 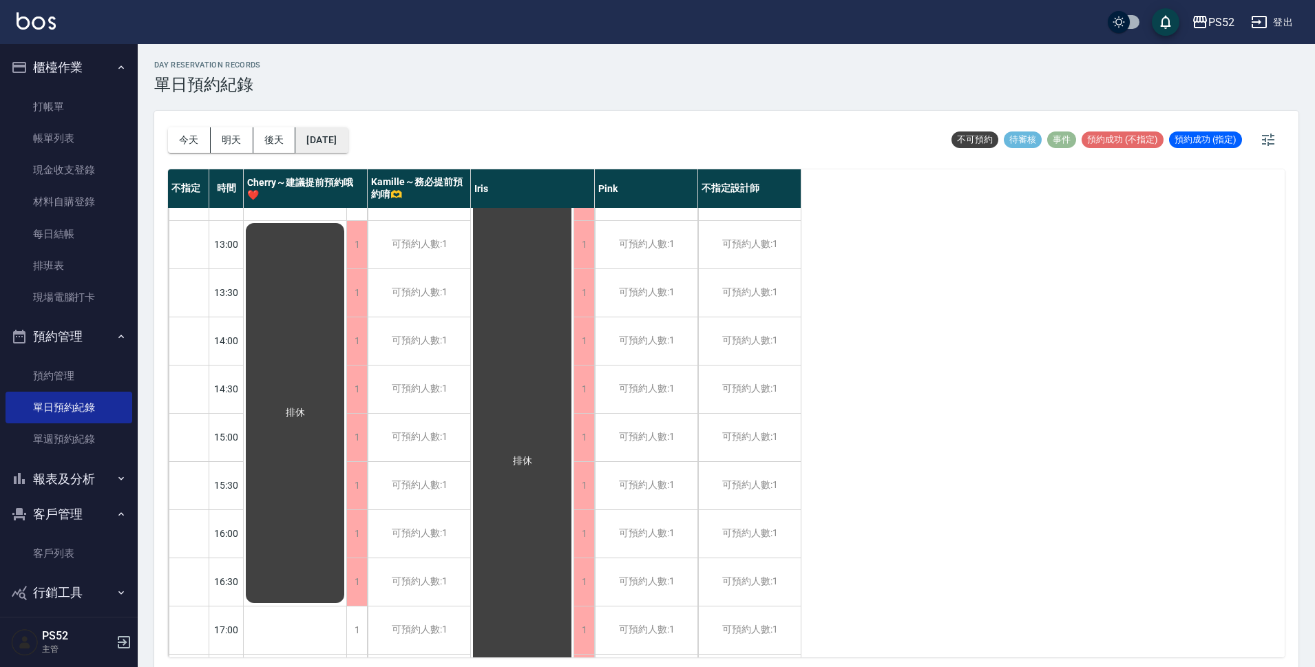 What do you see at coordinates (25, 642) in the screenshot?
I see `img: Person` at bounding box center [25, 642].